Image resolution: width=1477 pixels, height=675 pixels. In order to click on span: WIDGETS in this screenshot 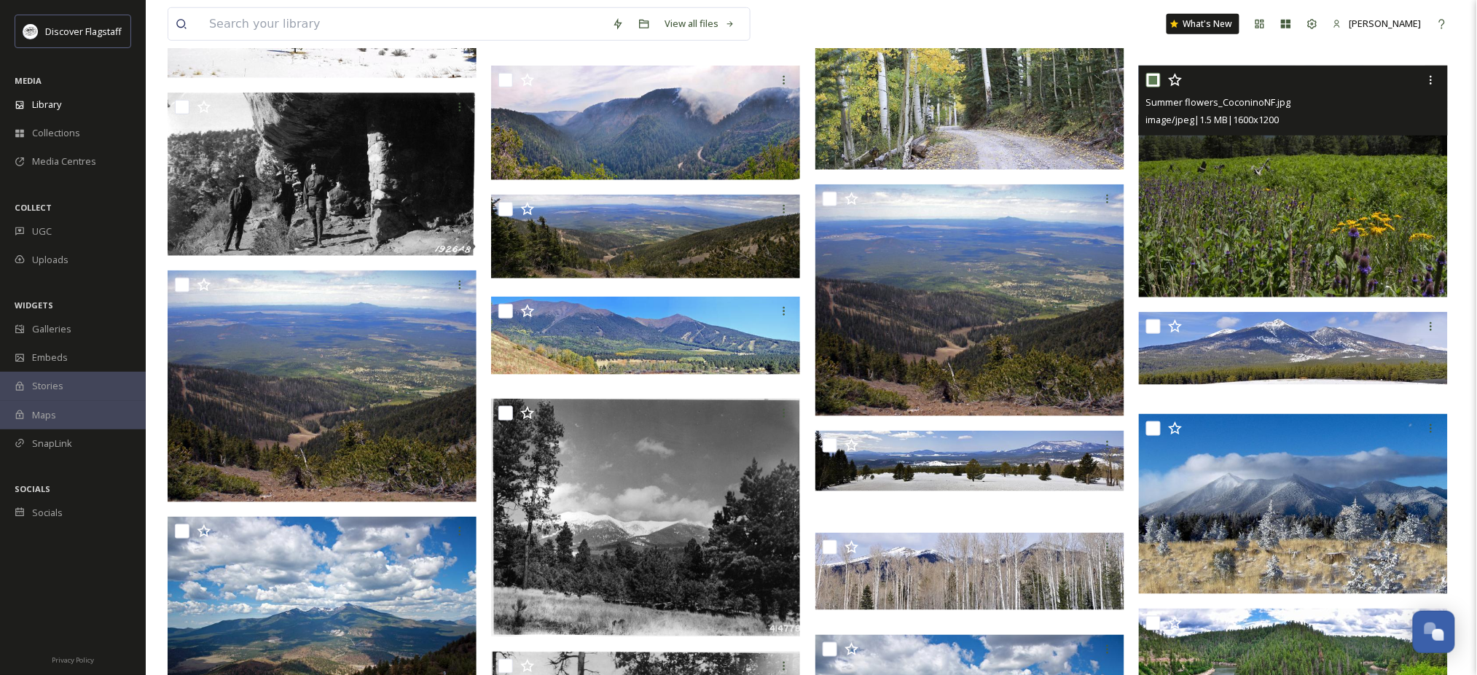, I will do `click(34, 305)`.